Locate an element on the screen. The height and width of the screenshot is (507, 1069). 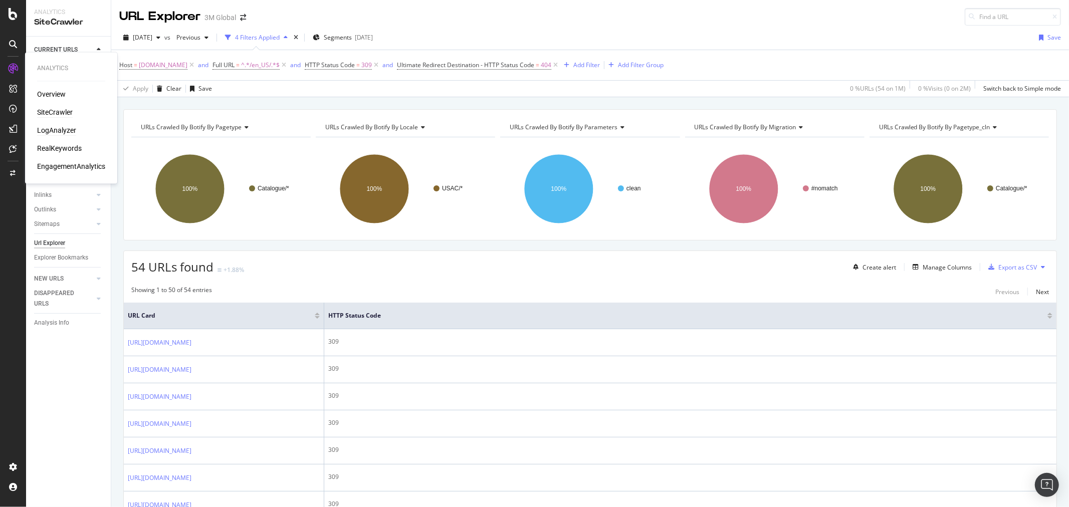
div: Outlinks is located at coordinates (45, 209).